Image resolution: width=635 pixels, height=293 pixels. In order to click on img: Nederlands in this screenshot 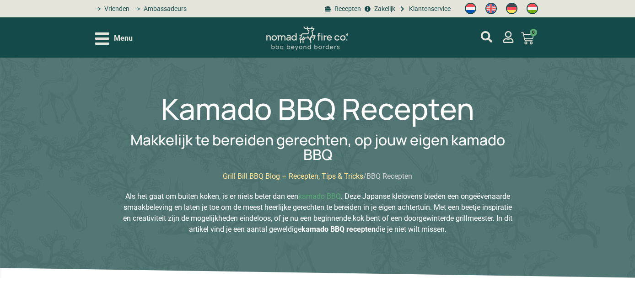, I will do `click(470, 8)`.